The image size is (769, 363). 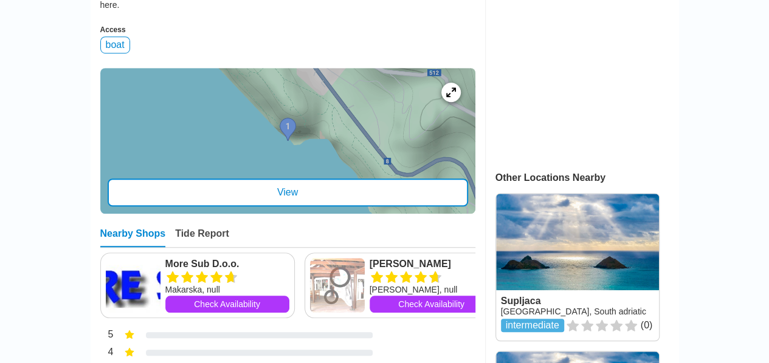 What do you see at coordinates (287, 141) in the screenshot?
I see `a: entry mapView` at bounding box center [287, 141].